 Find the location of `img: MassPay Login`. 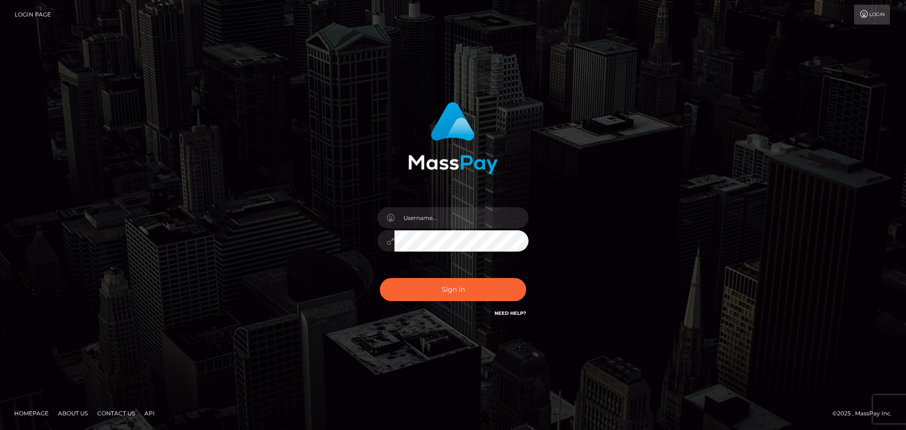

img: MassPay Login is located at coordinates (453, 138).